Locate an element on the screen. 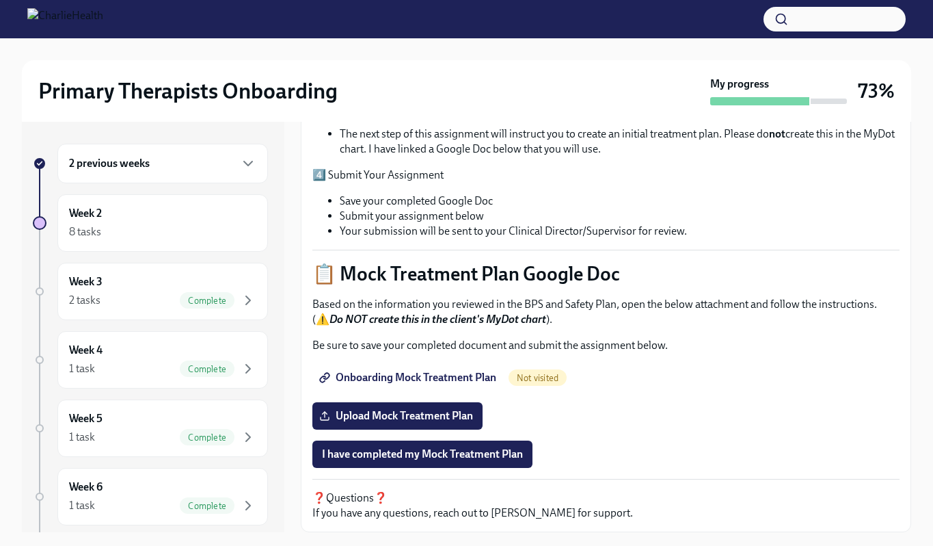  h2: Primary Therapists Onboarding is located at coordinates (188, 91).